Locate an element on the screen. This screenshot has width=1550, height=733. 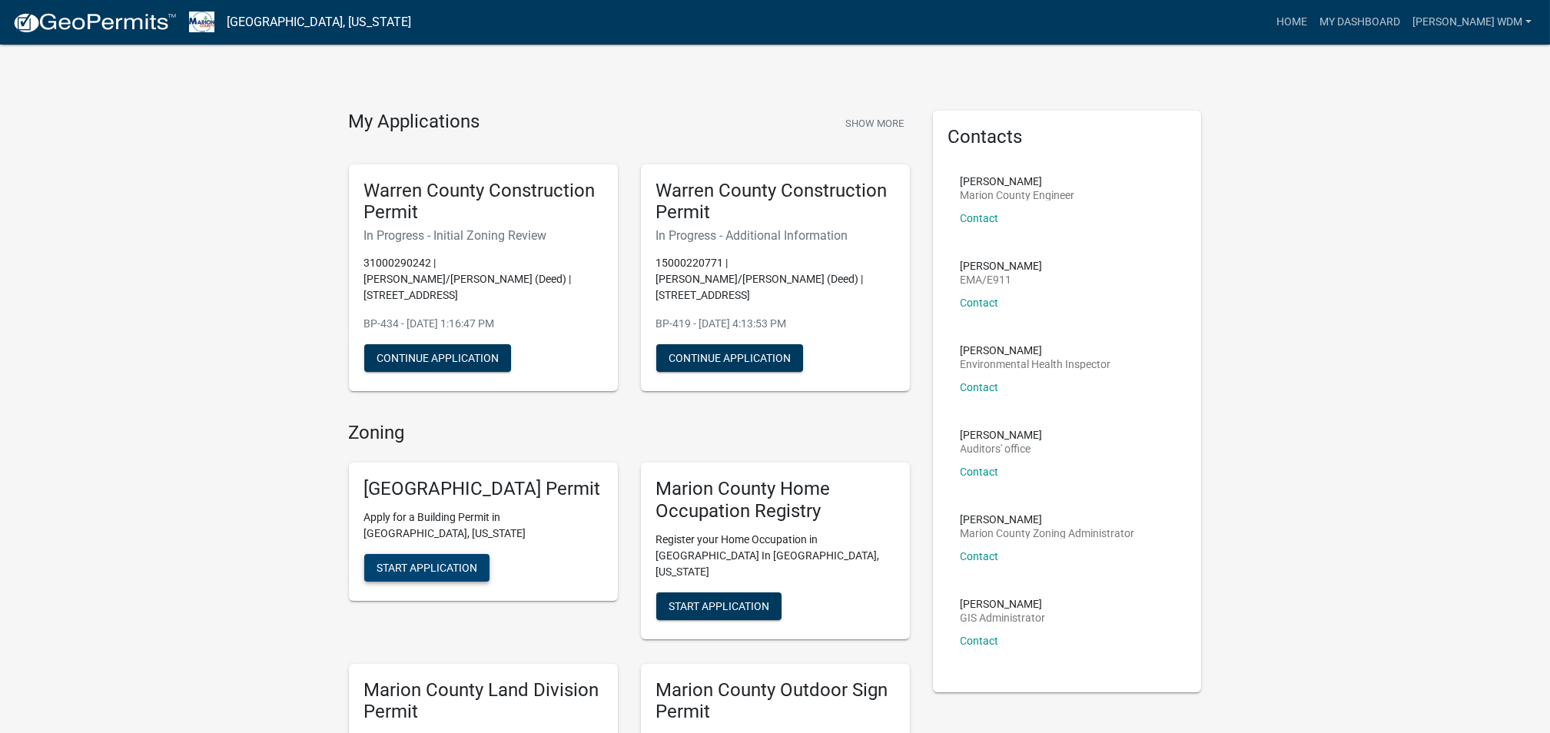
button: Show More is located at coordinates (875, 123).